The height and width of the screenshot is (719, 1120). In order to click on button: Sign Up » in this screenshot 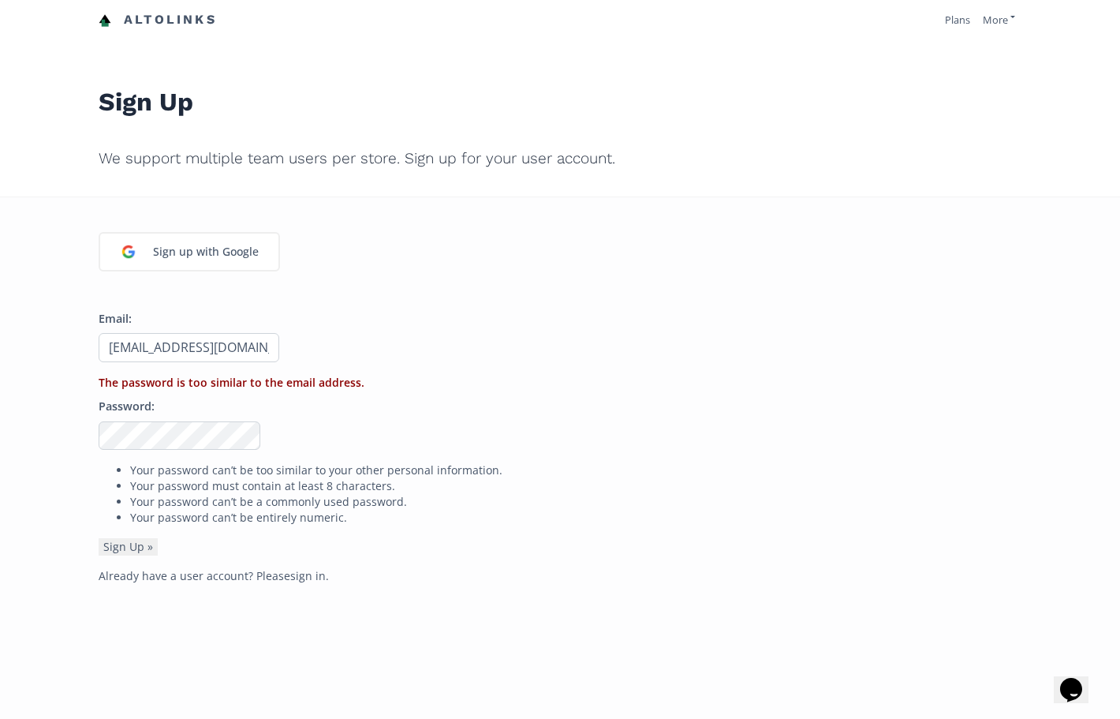, I will do `click(128, 547)`.